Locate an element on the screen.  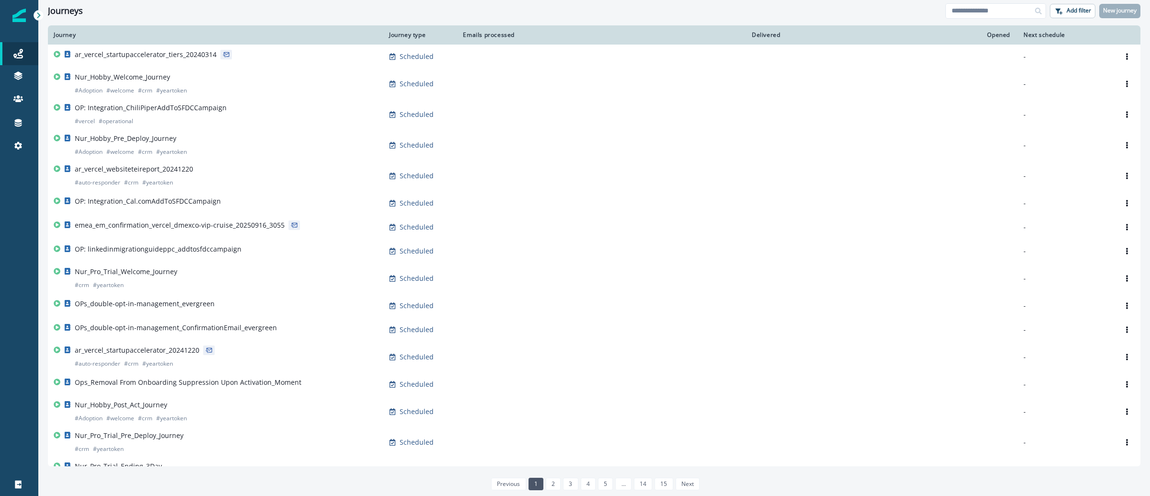
a: OPs_double-opt-in-management_evergreenScheduled--Options is located at coordinates (594, 306).